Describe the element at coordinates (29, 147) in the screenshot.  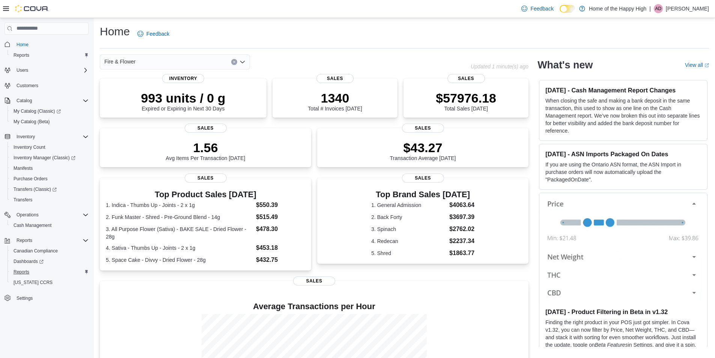
I see `span: Inventory Count` at that location.